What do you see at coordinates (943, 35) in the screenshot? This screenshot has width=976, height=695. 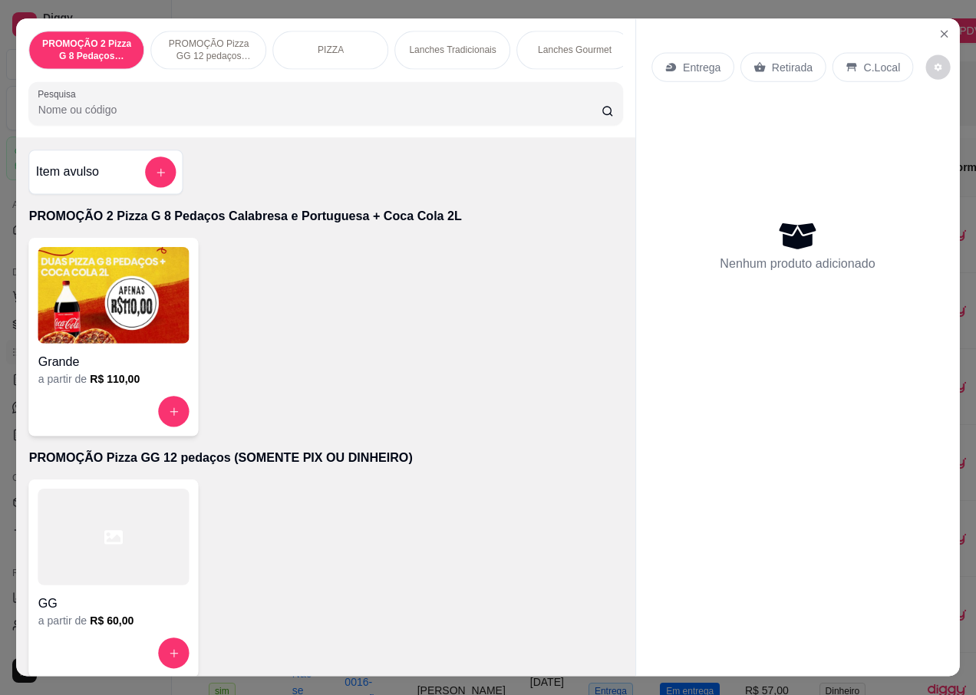 I see `button: Close` at bounding box center [943, 35].